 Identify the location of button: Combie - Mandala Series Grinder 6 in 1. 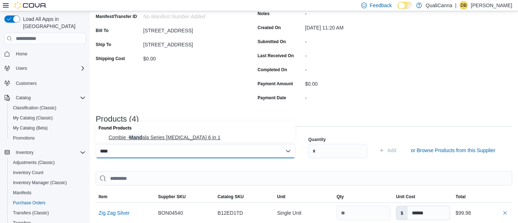
(195, 137).